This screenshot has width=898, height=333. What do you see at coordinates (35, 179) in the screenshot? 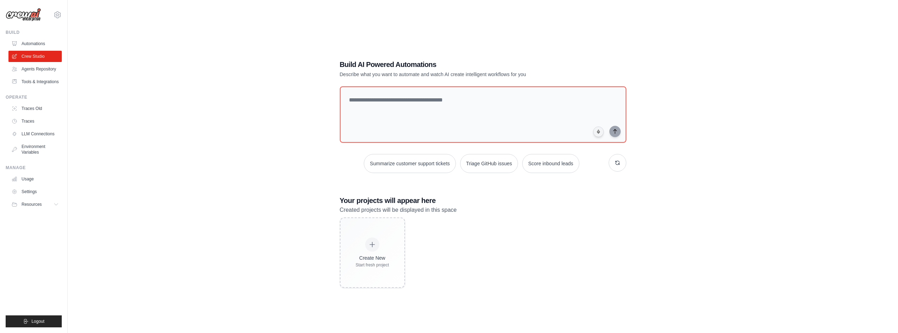
I see `a: Usage` at bounding box center [35, 179].